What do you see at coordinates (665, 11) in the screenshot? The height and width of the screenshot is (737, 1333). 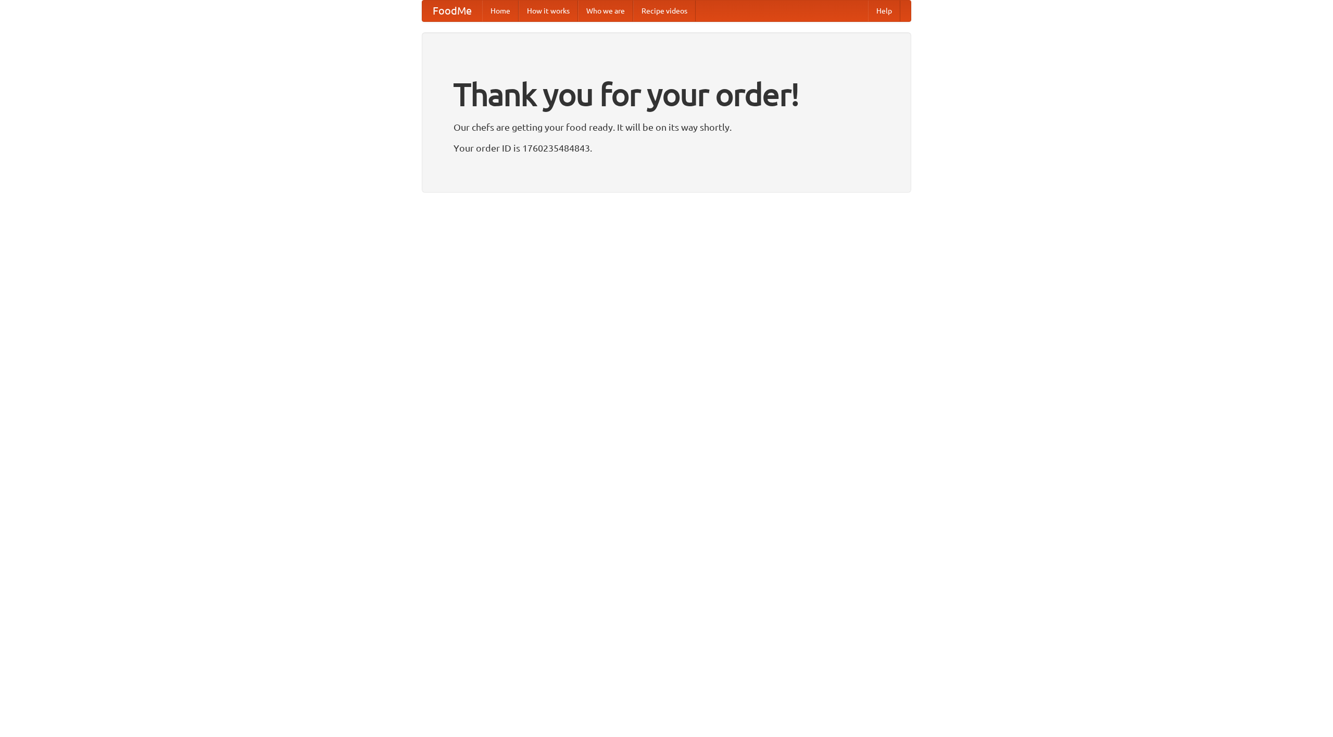 I see `a: Recipe videos` at bounding box center [665, 11].